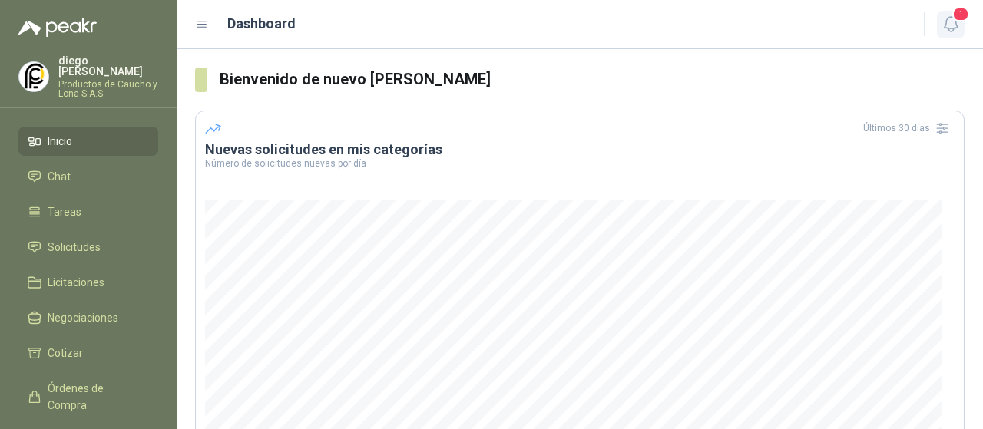 The image size is (983, 429). What do you see at coordinates (580, 150) in the screenshot?
I see `h3: Nuevas solicitudes en mis categorías` at bounding box center [580, 150].